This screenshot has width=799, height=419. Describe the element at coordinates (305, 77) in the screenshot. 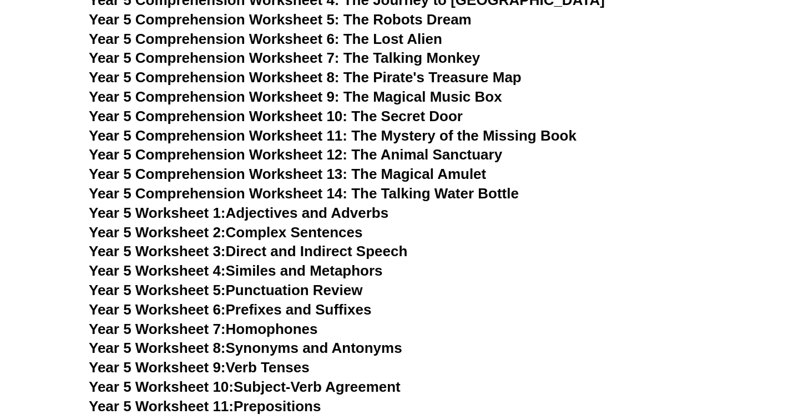

I see `a: Year 5 Comprehension Worksheet 8: The Pirate's Treasure Map` at that location.